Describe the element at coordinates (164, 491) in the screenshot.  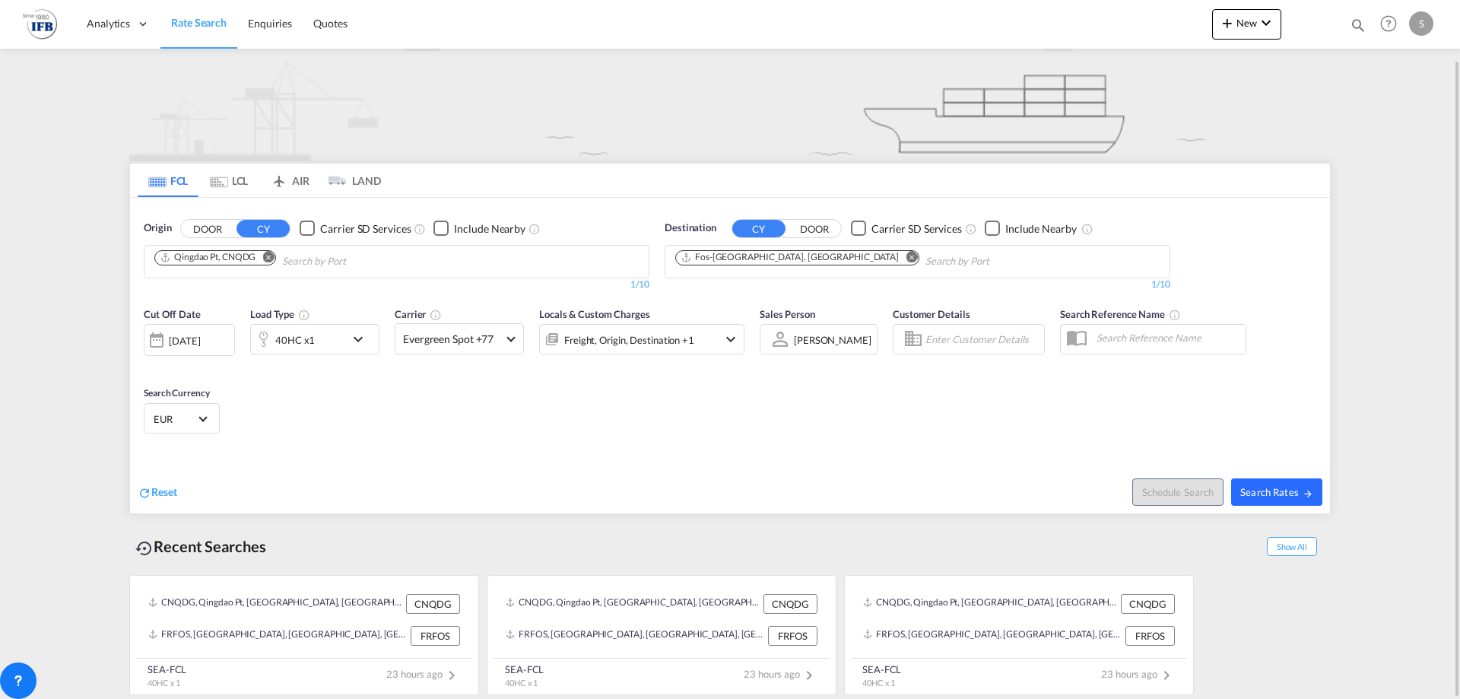
I see `span: Reset` at that location.